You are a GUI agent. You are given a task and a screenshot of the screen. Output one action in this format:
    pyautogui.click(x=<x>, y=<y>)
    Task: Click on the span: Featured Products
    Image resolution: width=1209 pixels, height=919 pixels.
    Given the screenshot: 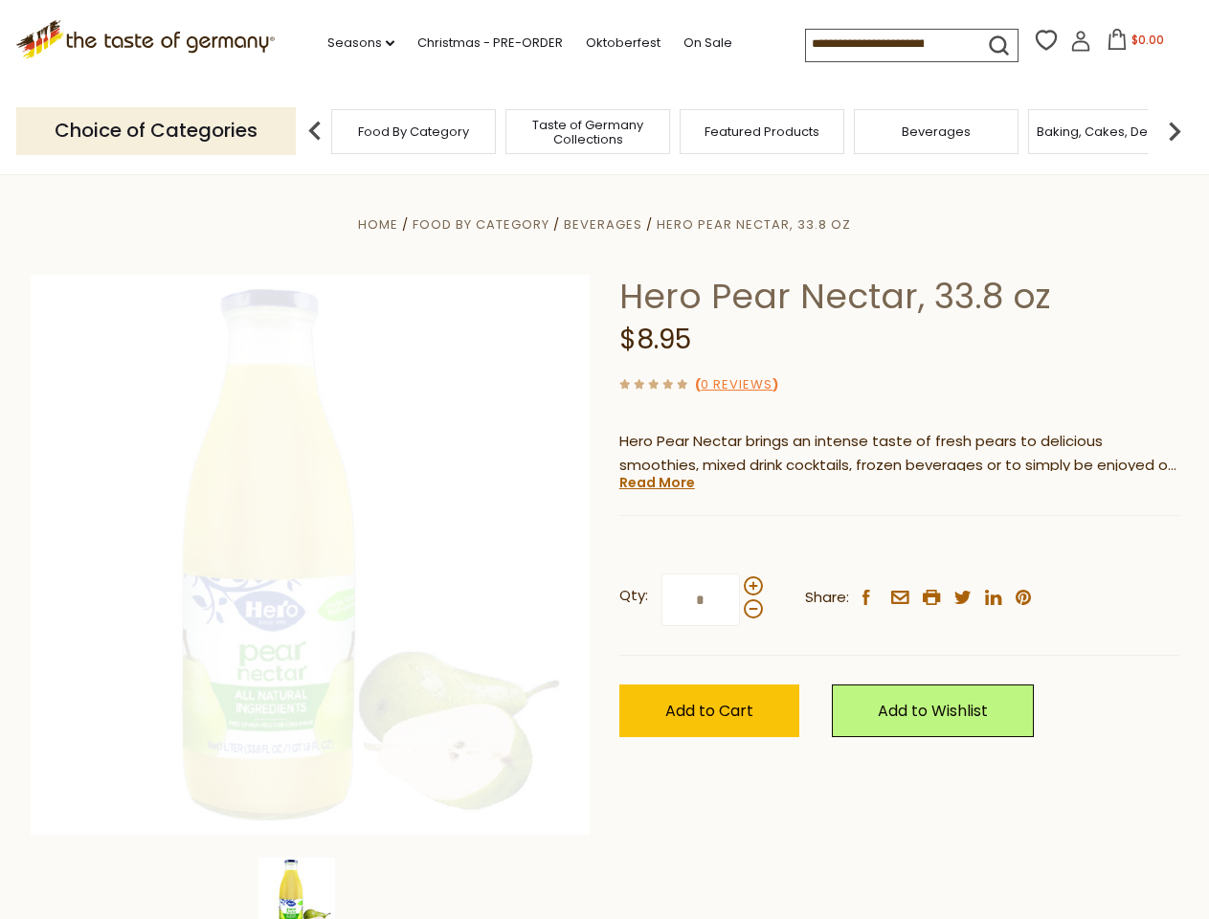 What is the action you would take?
    pyautogui.click(x=762, y=131)
    